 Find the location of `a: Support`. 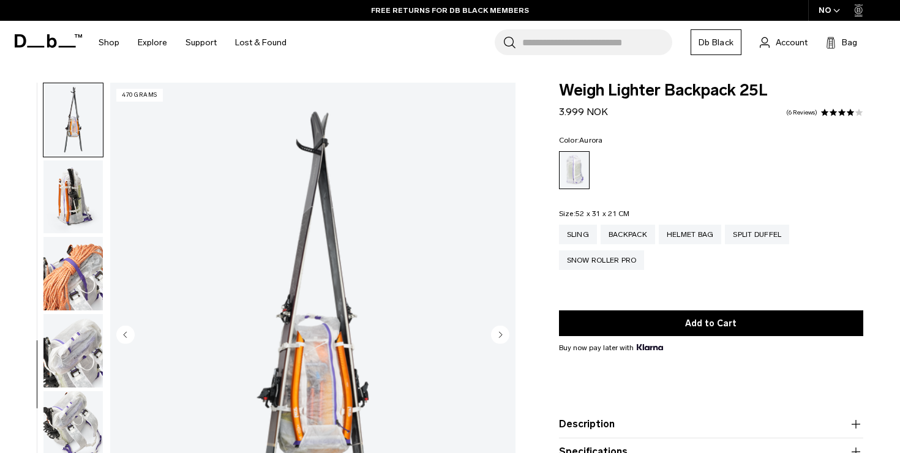

a: Support is located at coordinates (201, 42).